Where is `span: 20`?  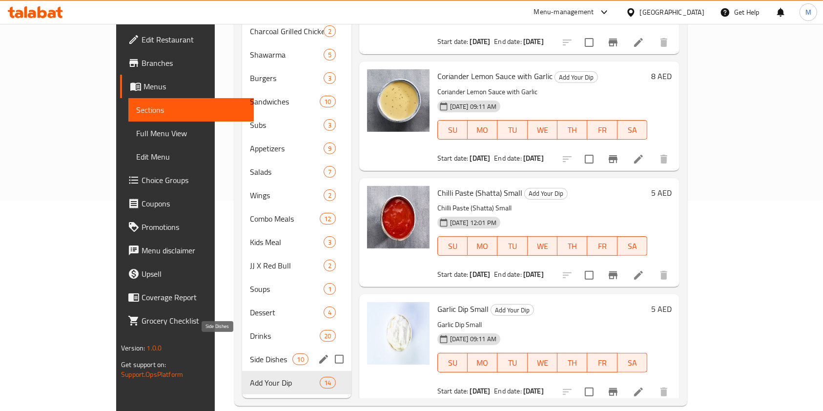
span: 20 is located at coordinates (328, 336).